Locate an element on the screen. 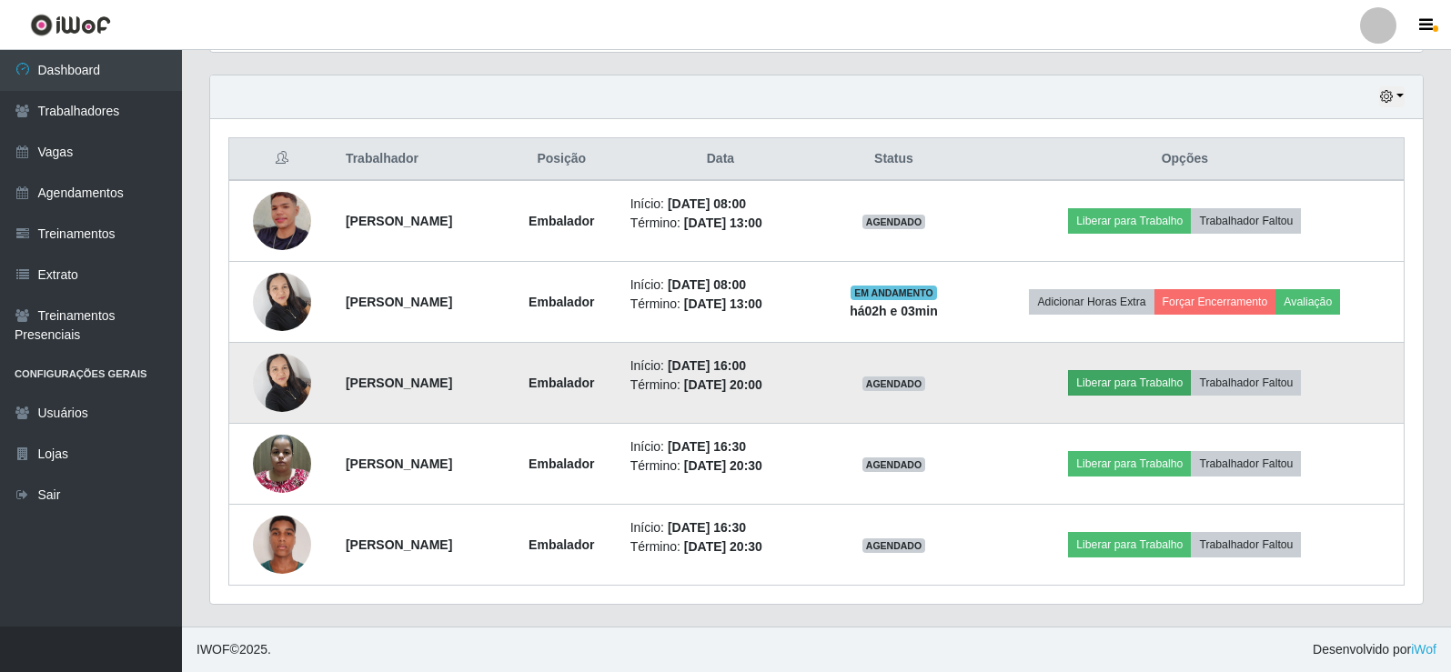 Image resolution: width=1451 pixels, height=672 pixels. a: iWof is located at coordinates (1424, 650).